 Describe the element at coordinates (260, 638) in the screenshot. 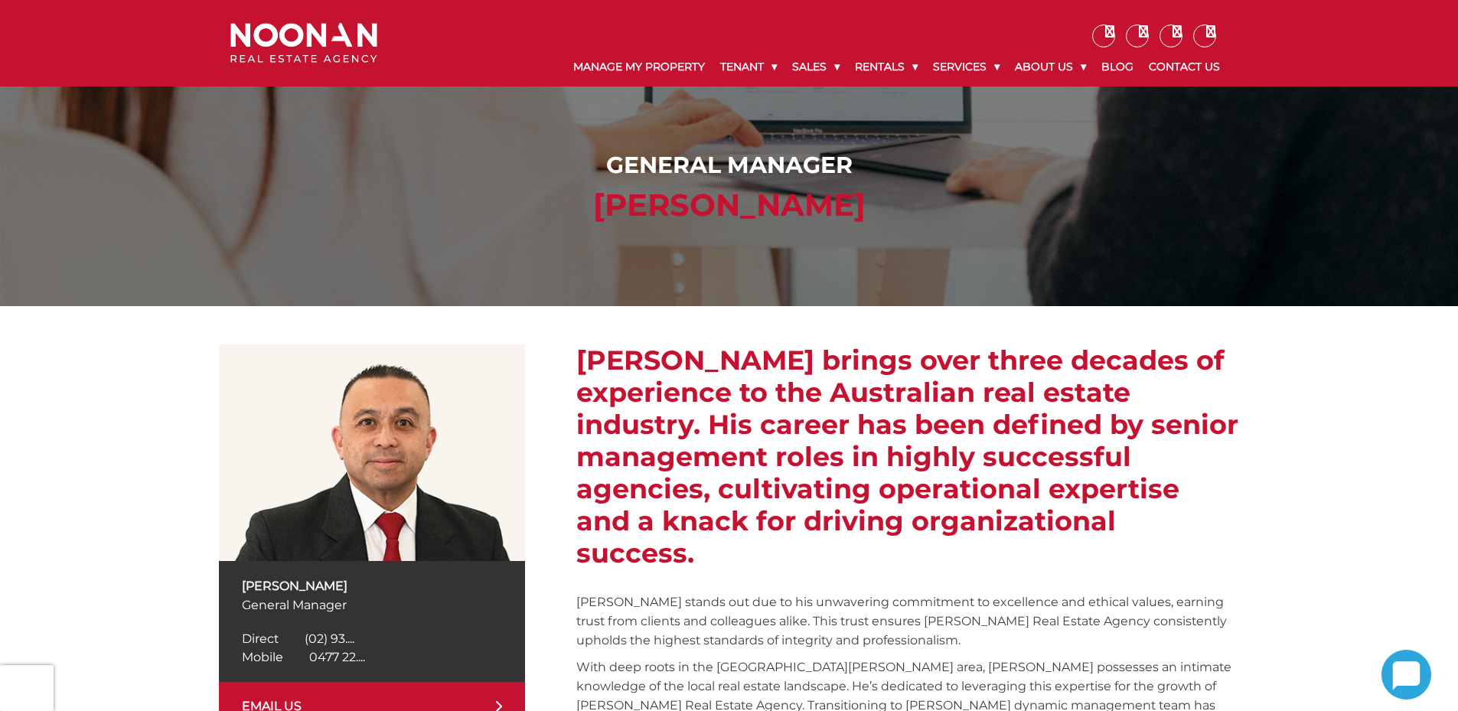

I see `span: Direct` at that location.